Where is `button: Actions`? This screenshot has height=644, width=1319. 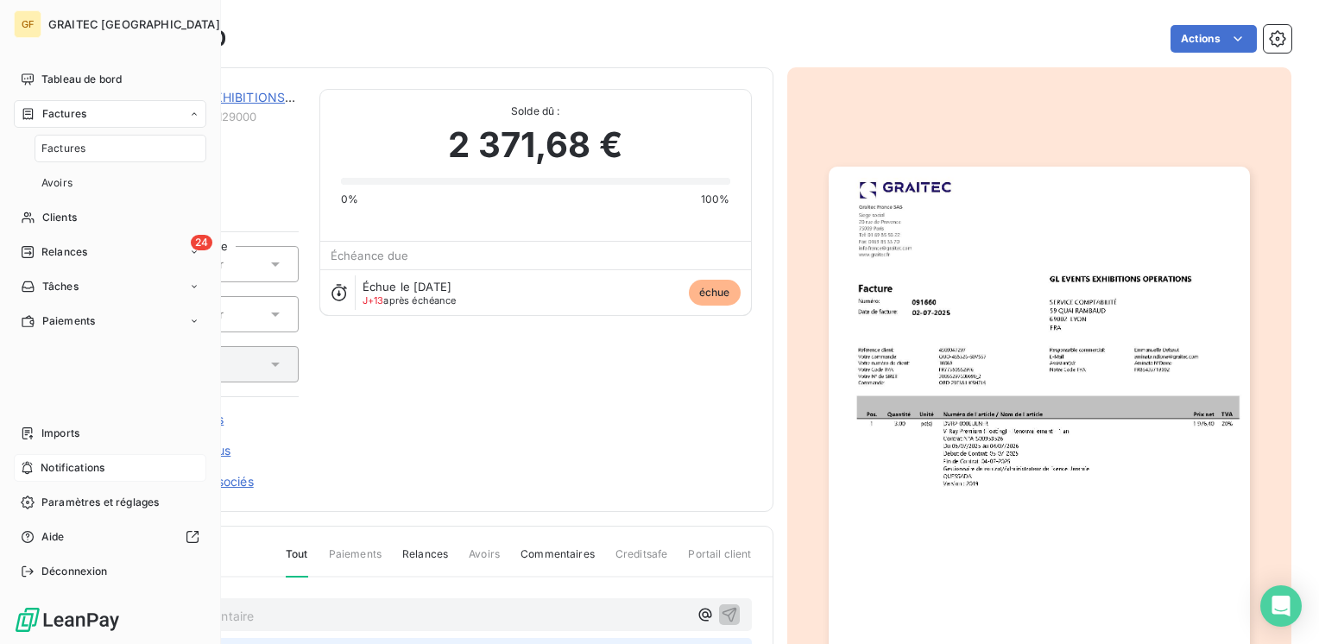 button: Actions is located at coordinates (1214, 39).